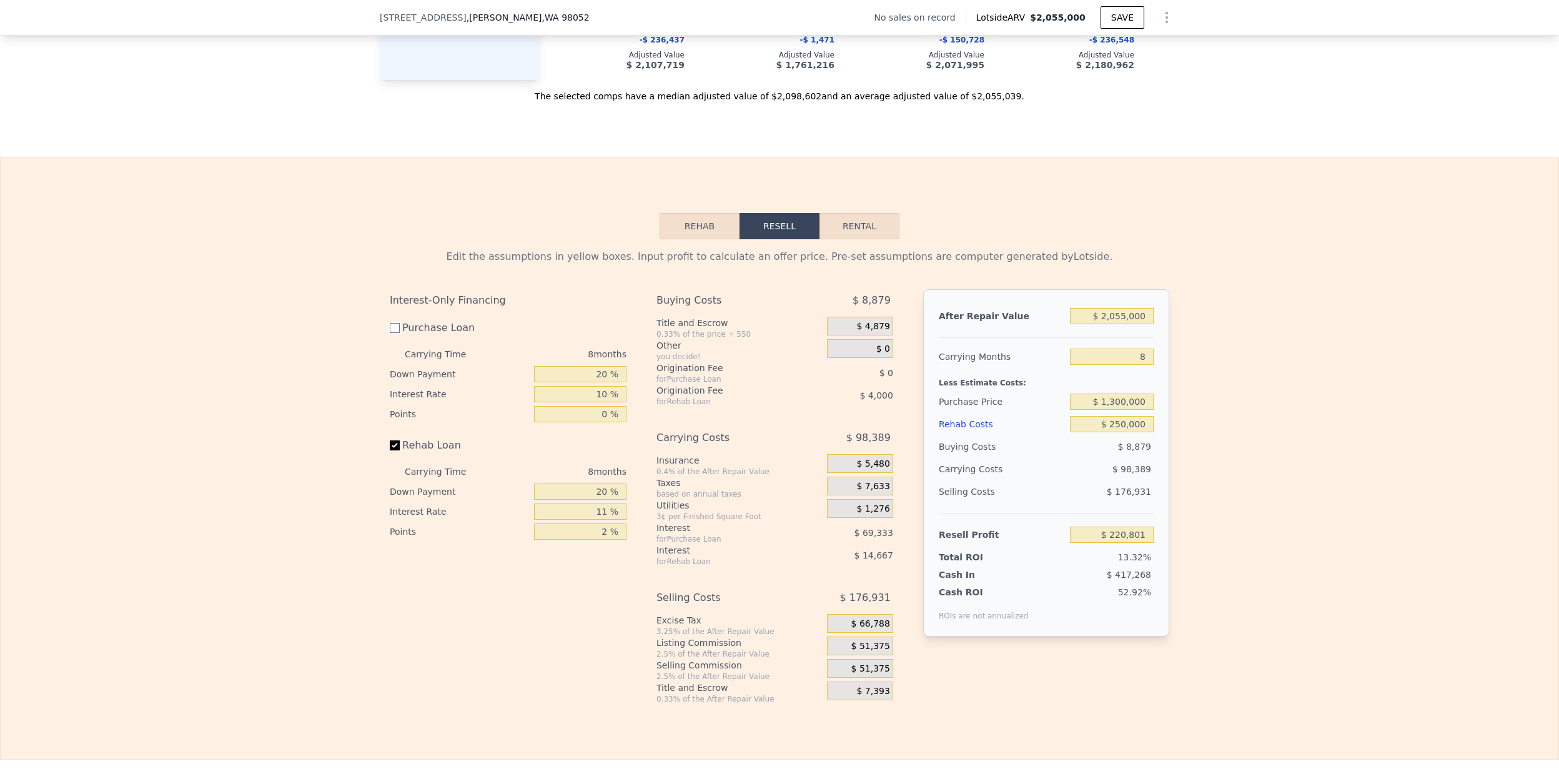 Image resolution: width=1559 pixels, height=774 pixels. Describe the element at coordinates (1002, 424) in the screenshot. I see `div: Rehab Costs` at that location.